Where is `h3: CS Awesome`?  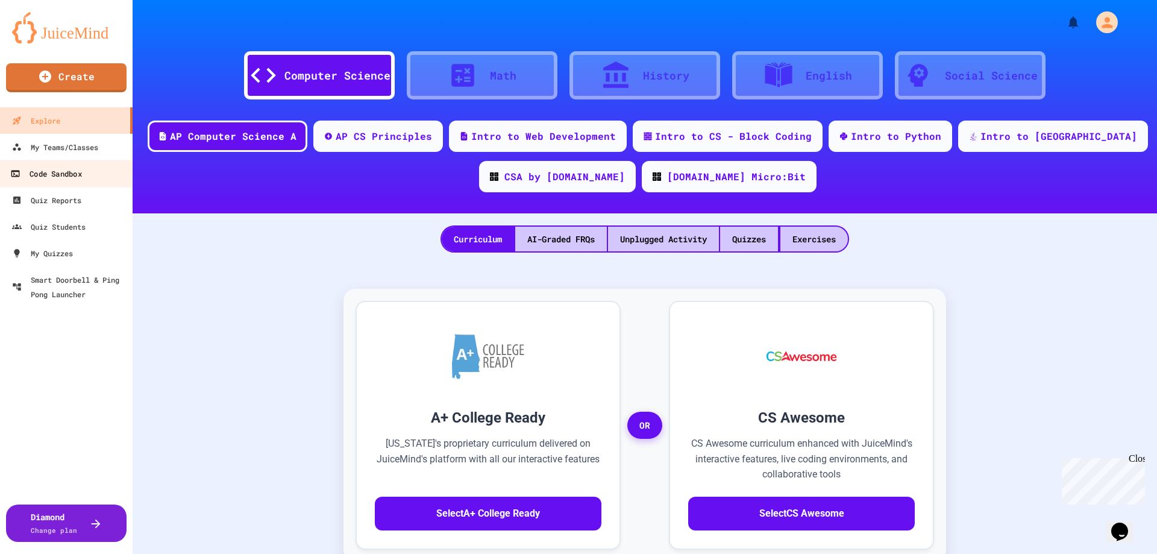
h3: CS Awesome is located at coordinates (801, 418).